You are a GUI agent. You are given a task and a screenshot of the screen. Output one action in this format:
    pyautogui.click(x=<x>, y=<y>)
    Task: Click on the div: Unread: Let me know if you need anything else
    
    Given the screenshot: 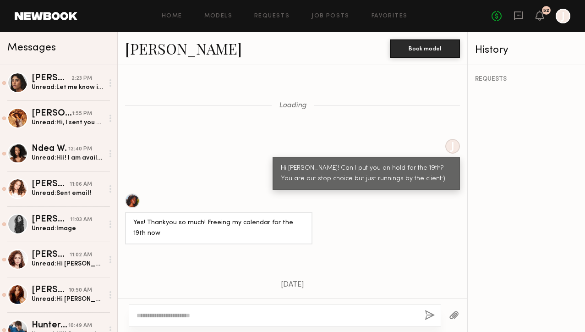 What is the action you would take?
    pyautogui.click(x=67, y=87)
    